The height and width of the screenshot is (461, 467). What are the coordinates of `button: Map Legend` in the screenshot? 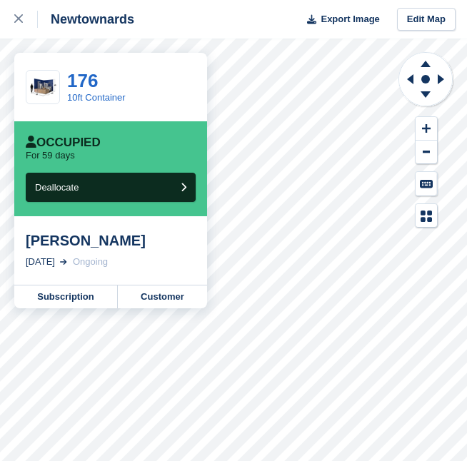 It's located at (426, 215).